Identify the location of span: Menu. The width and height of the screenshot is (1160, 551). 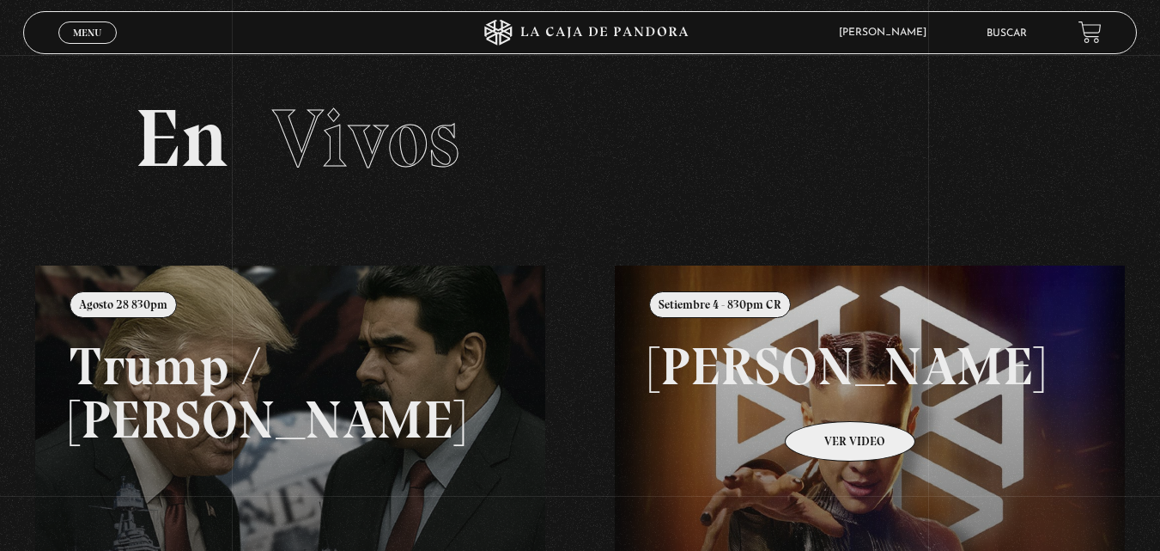
(87, 33).